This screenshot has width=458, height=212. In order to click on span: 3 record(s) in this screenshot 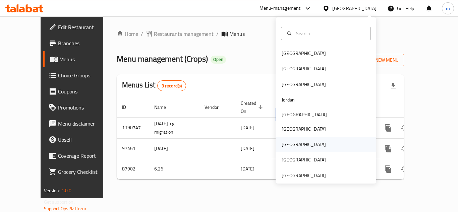, I will do `click(172, 86)`.